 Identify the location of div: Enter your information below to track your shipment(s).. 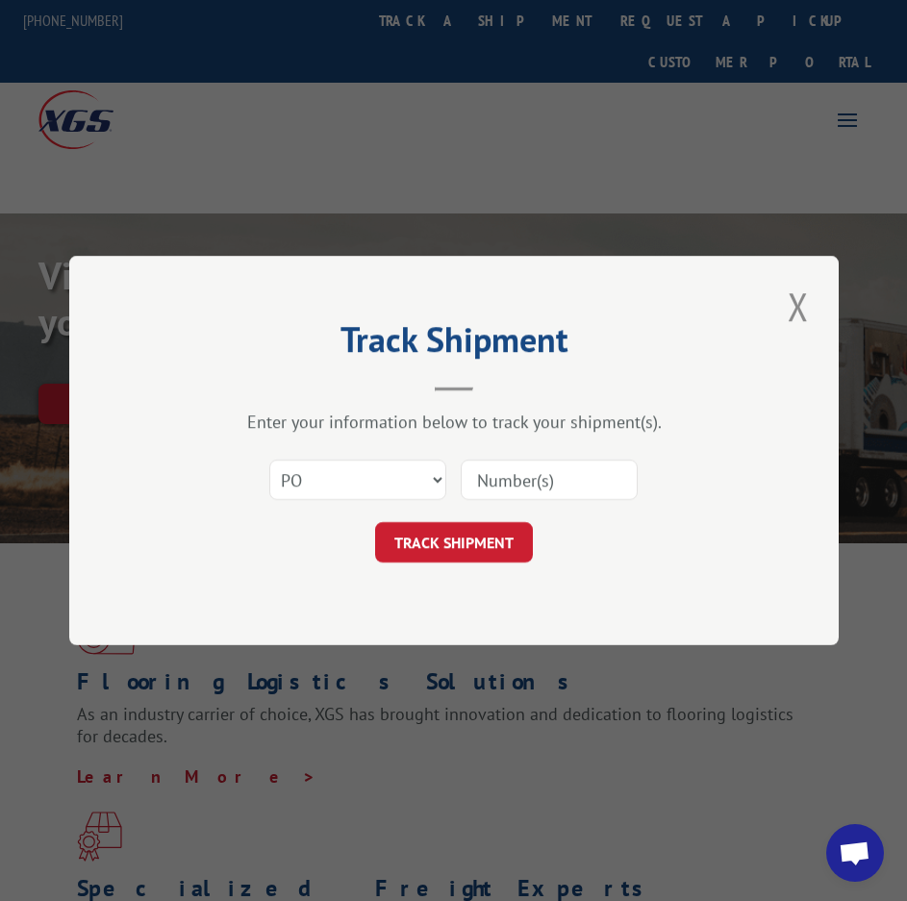
(454, 421).